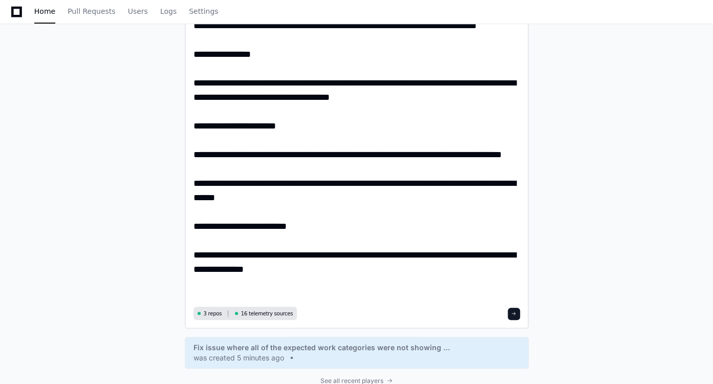  What do you see at coordinates (203, 11) in the screenshot?
I see `span: Settings` at bounding box center [203, 11].